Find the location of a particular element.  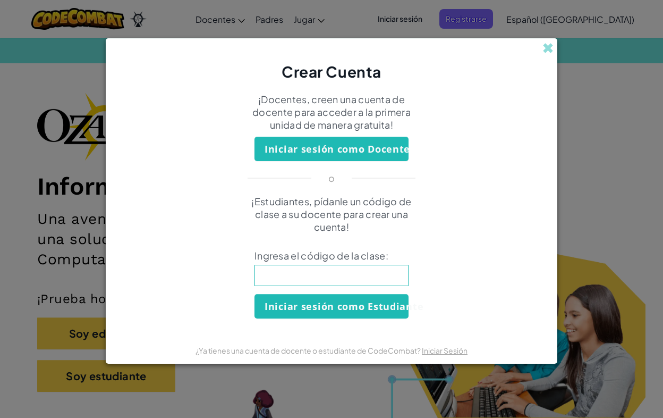

span: ¿Ya tienes una cuenta de docente o estudiante de CodeCombat? is located at coordinates (309, 350).